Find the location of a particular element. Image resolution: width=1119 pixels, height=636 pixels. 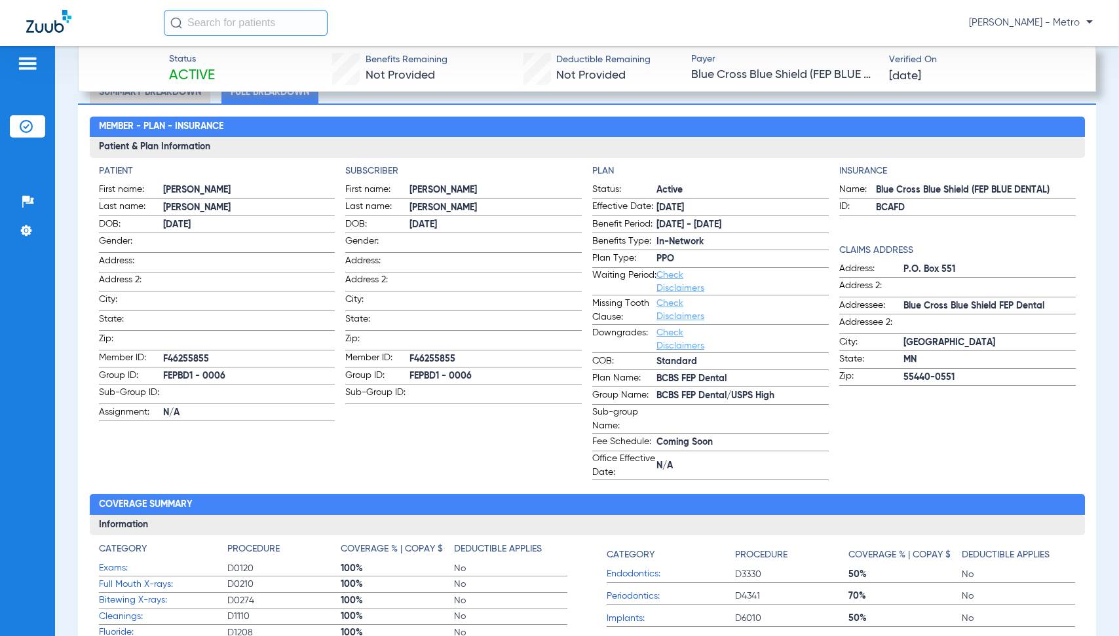

h4: Subscriber is located at coordinates (463, 171).